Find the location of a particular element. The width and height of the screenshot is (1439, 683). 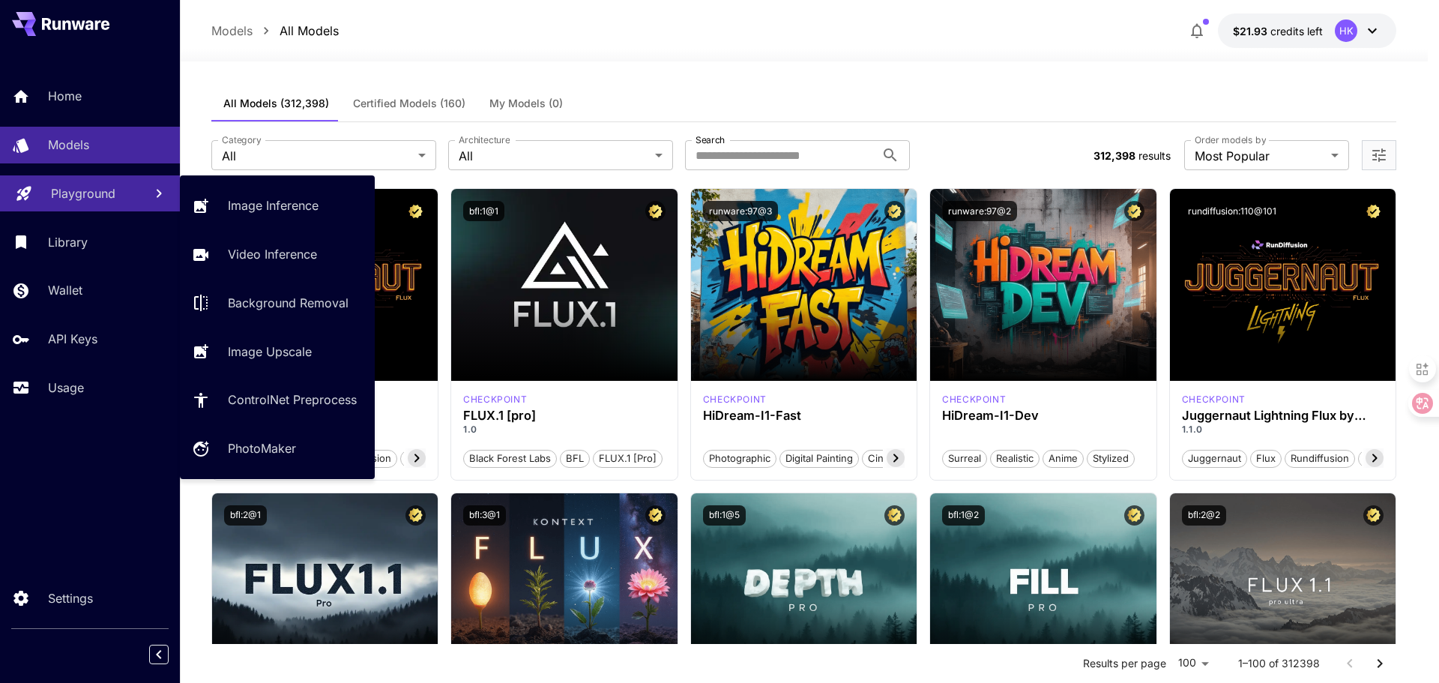

a: Image Upscale is located at coordinates (277, 351).